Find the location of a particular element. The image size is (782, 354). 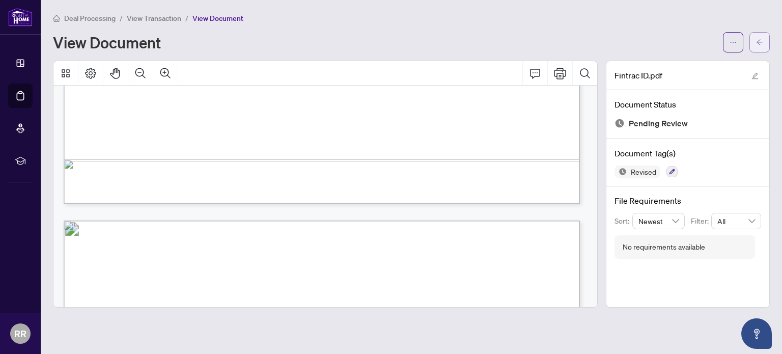

span: Newest is located at coordinates (658, 221).